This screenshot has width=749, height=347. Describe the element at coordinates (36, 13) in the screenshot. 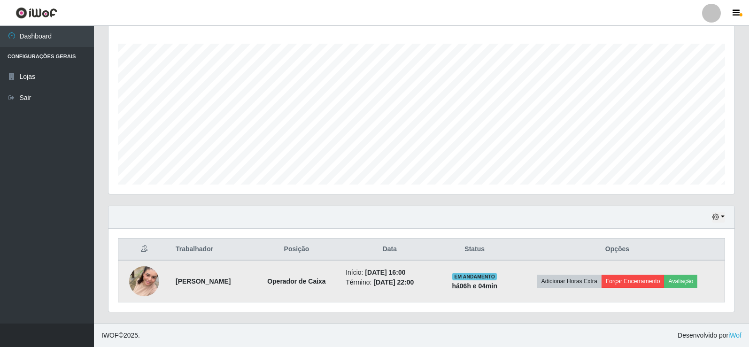

I see `img: CoreUI Logo` at that location.